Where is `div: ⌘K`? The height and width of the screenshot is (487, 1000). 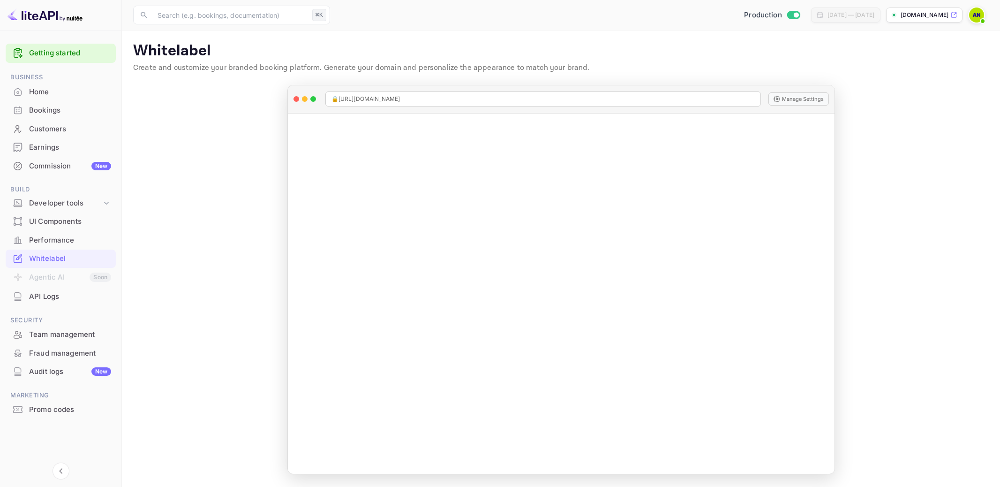
div: ⌘K is located at coordinates (319, 15).